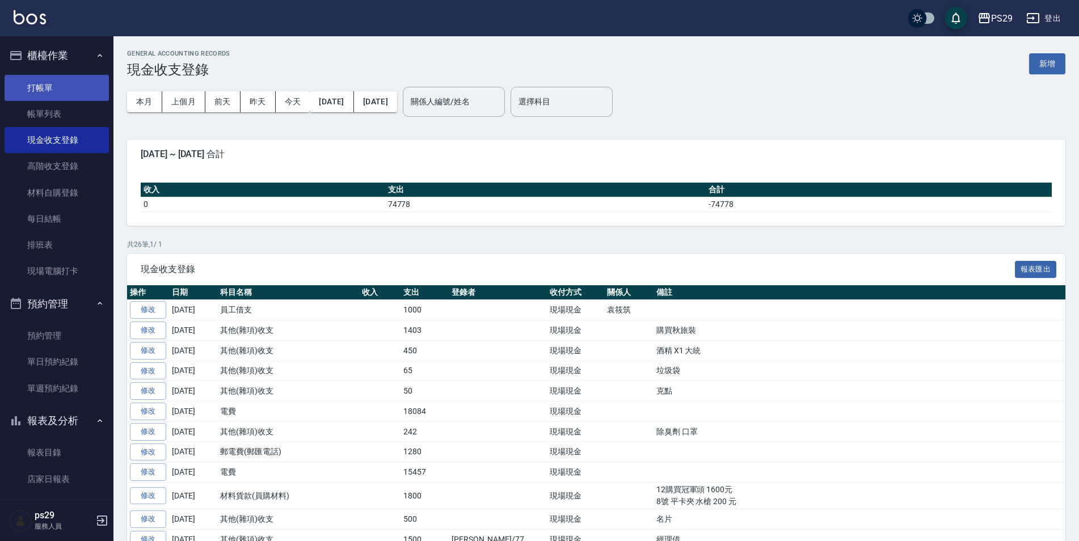 This screenshot has height=541, width=1079. Describe the element at coordinates (545, 204) in the screenshot. I see `td: 74778` at that location.